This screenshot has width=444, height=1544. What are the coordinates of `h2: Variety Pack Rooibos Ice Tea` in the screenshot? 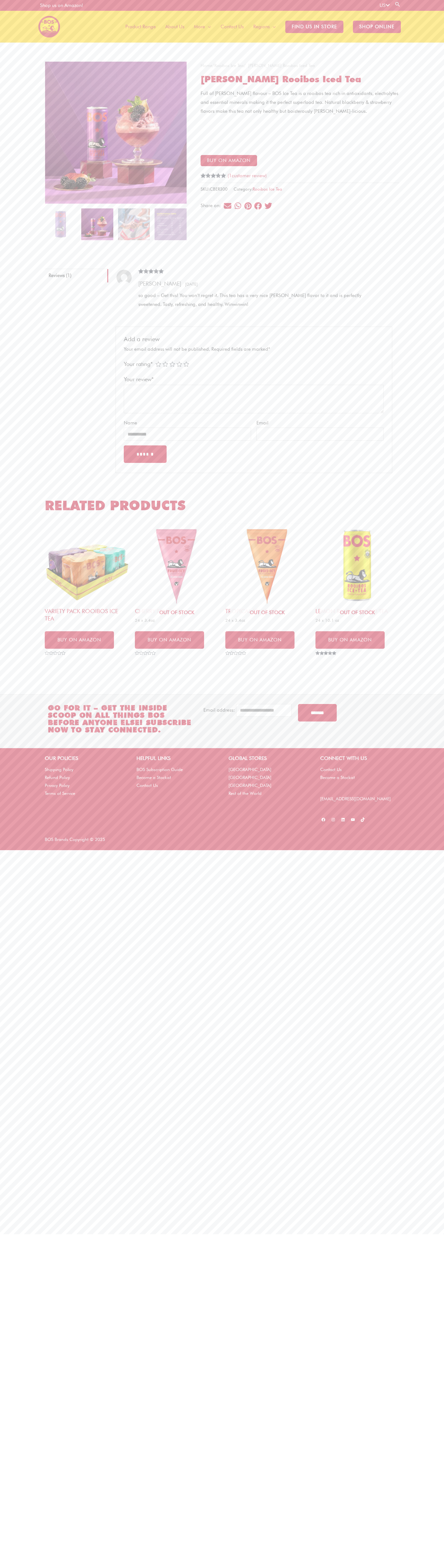 It's located at (87, 615).